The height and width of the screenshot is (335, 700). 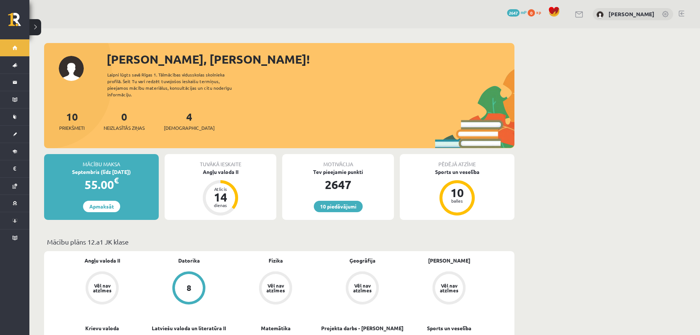 What do you see at coordinates (124, 128) in the screenshot?
I see `span: Neizlasītās ziņas` at bounding box center [124, 128].